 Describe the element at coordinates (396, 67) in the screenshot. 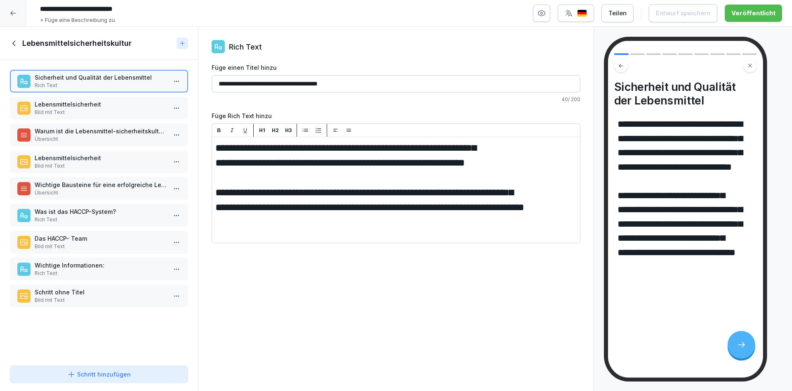

I see `label: Füge einen Titel hinzu` at that location.